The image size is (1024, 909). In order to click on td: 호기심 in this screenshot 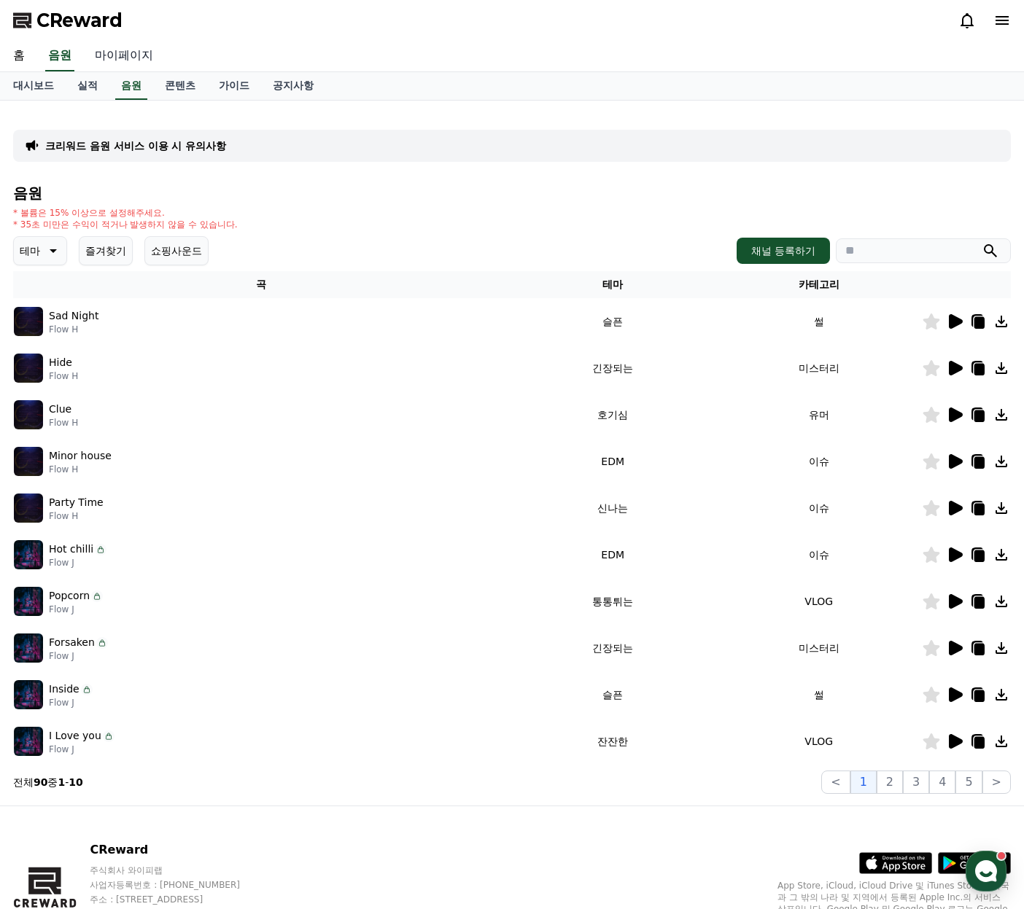, I will do `click(613, 415)`.